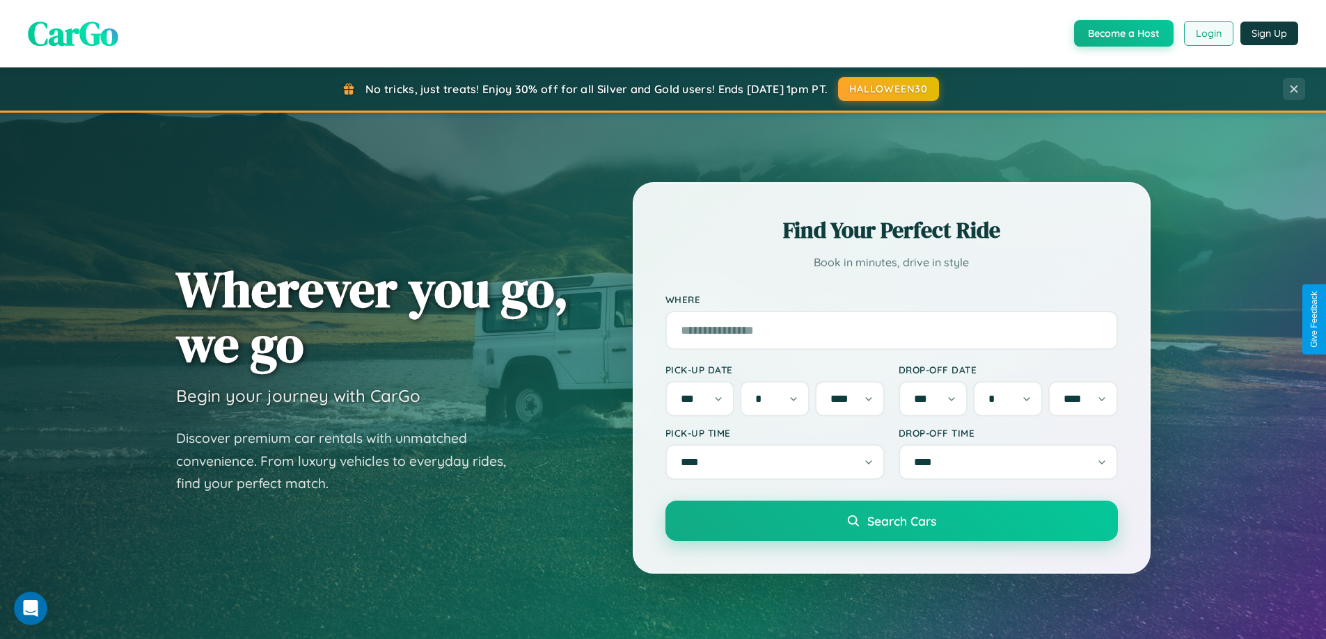  What do you see at coordinates (1123, 33) in the screenshot?
I see `button: Become a Host` at bounding box center [1123, 33].